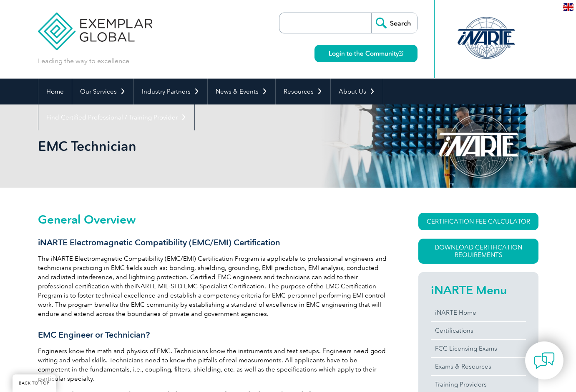 The height and width of the screenshot is (392, 576). I want to click on h3: EMC Engineer or Technician?, so click(213, 334).